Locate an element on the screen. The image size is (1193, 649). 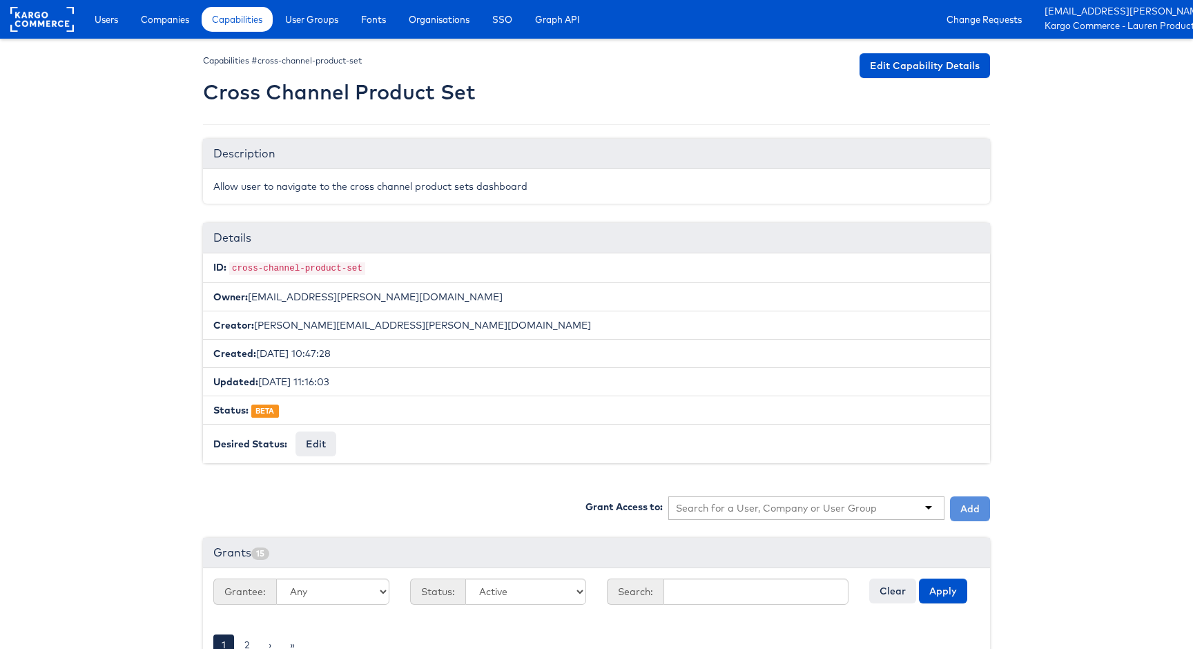
button: Apply is located at coordinates (943, 591).